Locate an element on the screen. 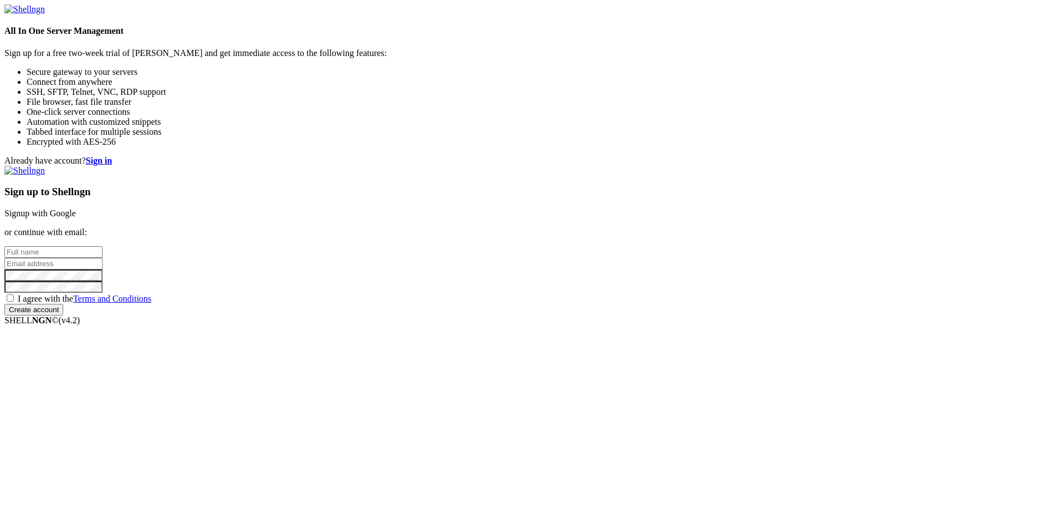  div: Already have account? is located at coordinates (530, 161).